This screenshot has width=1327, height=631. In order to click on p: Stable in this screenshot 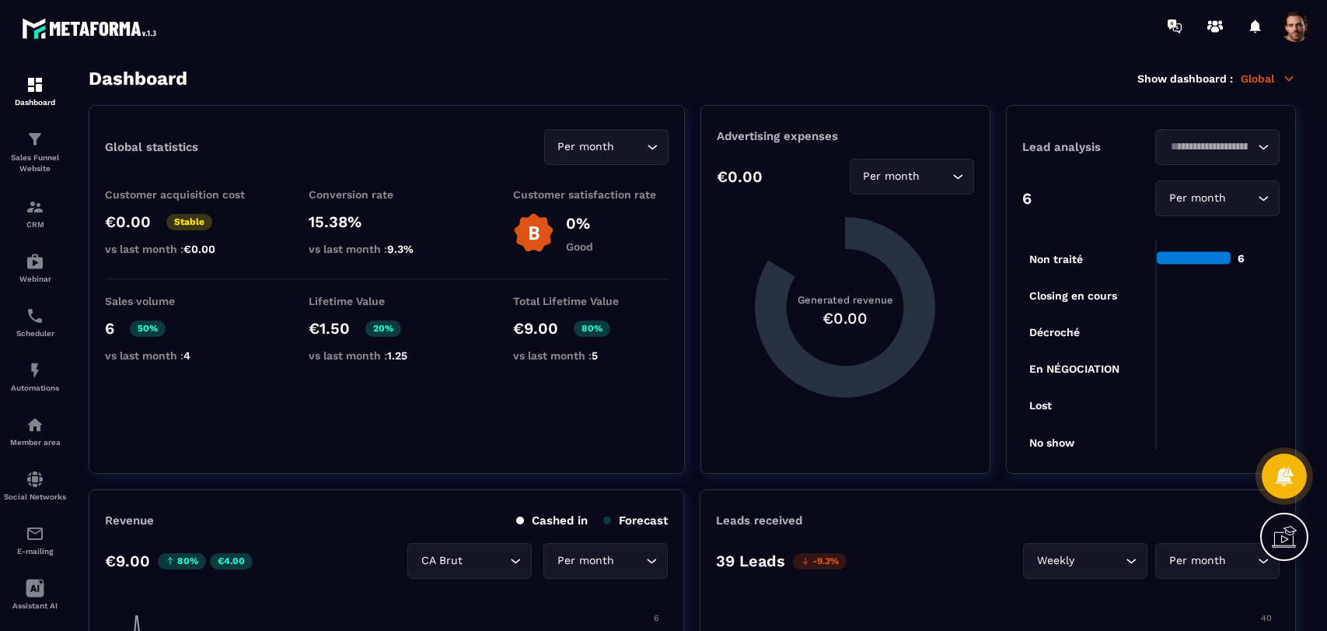, I will do `click(189, 222)`.